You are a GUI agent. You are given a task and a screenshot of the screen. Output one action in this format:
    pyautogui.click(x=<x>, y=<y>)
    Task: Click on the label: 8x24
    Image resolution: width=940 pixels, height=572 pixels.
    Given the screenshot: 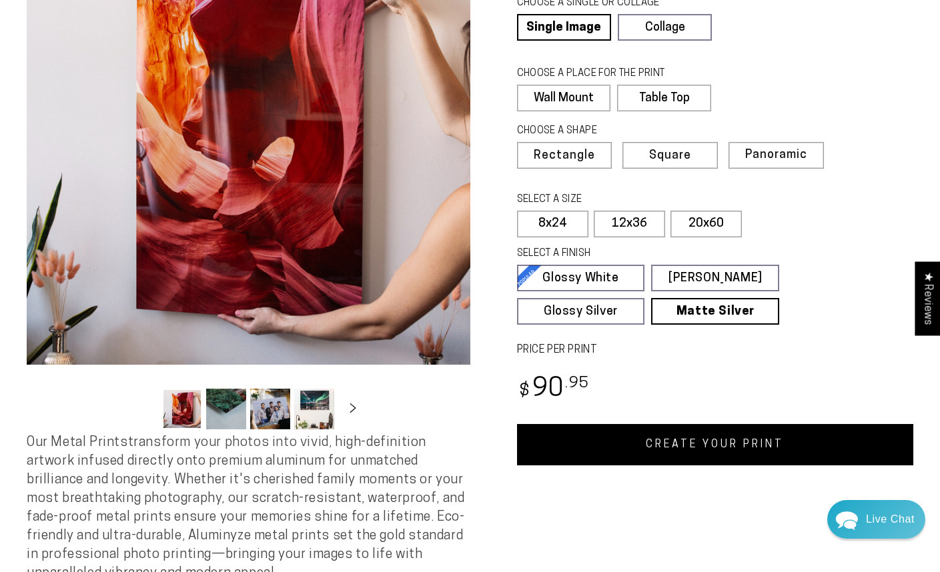 What is the action you would take?
    pyautogui.click(x=552, y=224)
    